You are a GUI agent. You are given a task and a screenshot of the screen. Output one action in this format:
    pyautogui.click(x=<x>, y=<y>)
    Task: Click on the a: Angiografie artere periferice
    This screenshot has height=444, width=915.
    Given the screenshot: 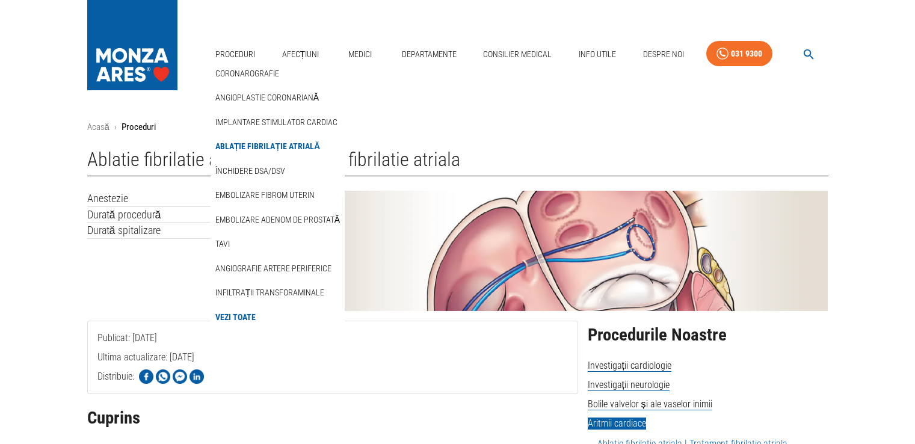 What is the action you would take?
    pyautogui.click(x=273, y=268)
    